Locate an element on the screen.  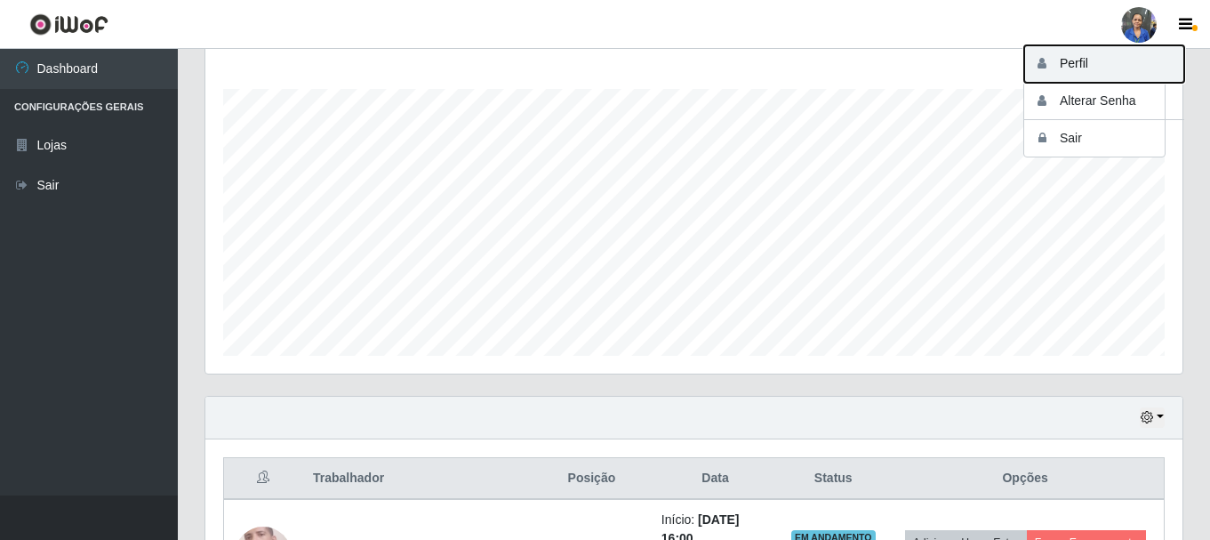
th: Trabalhador is located at coordinates (417, 478).